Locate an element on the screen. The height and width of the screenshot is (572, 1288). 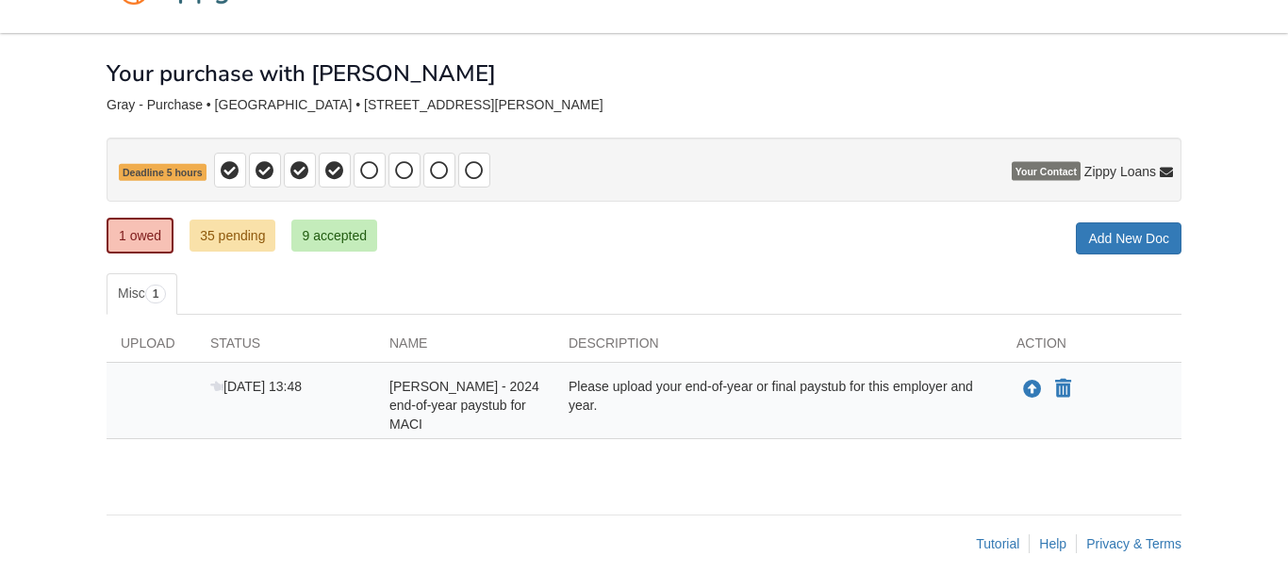
div: Status is located at coordinates (286, 348).